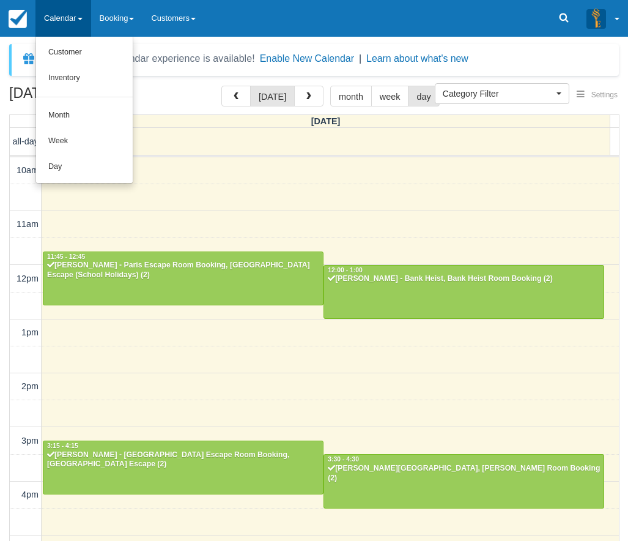 The height and width of the screenshot is (541, 628). I want to click on button: Settings, so click(597, 95).